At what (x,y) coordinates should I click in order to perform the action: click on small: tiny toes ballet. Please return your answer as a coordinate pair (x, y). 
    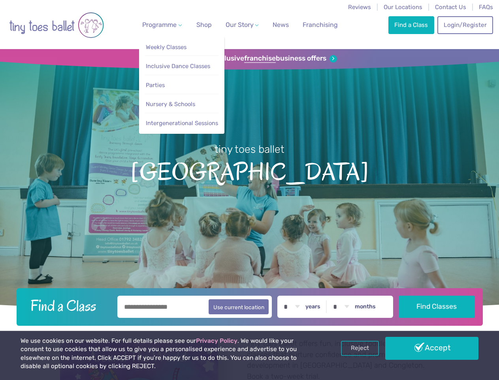
    Looking at the image, I should click on (249, 149).